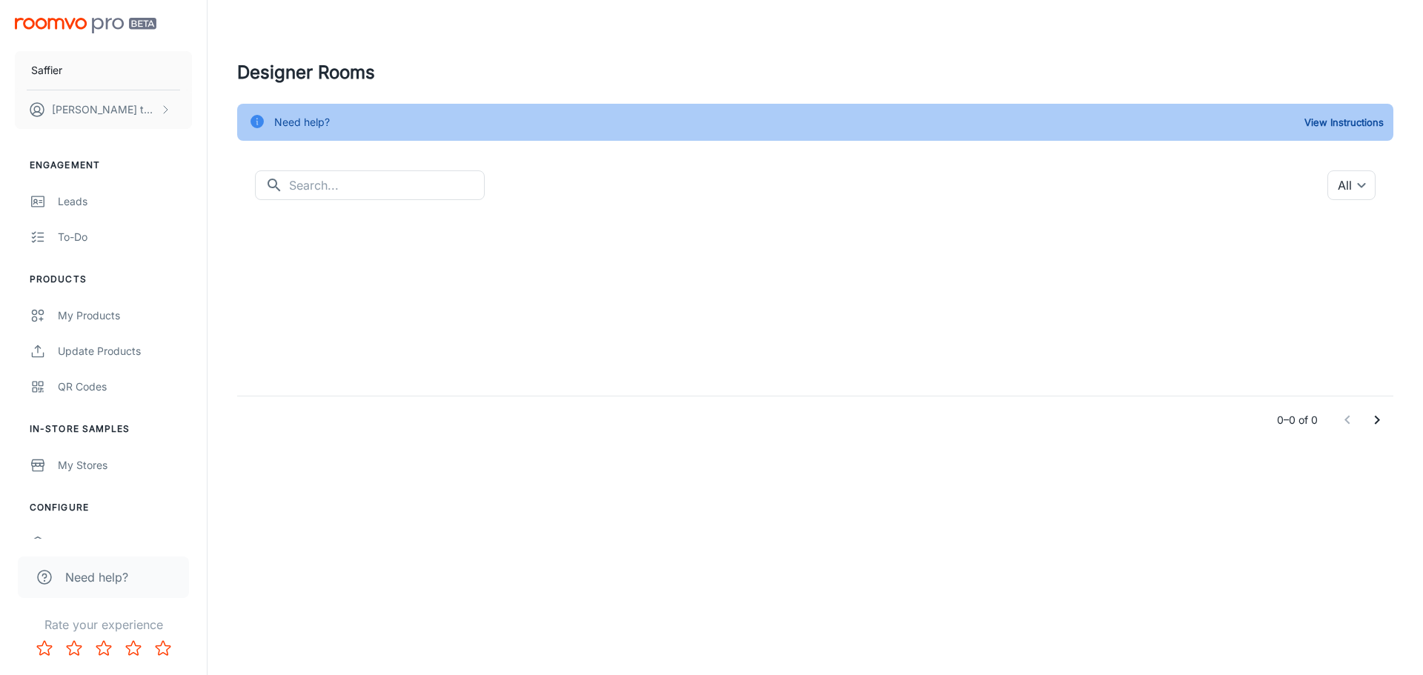  What do you see at coordinates (302, 122) in the screenshot?
I see `div: Need help?` at bounding box center [302, 122].